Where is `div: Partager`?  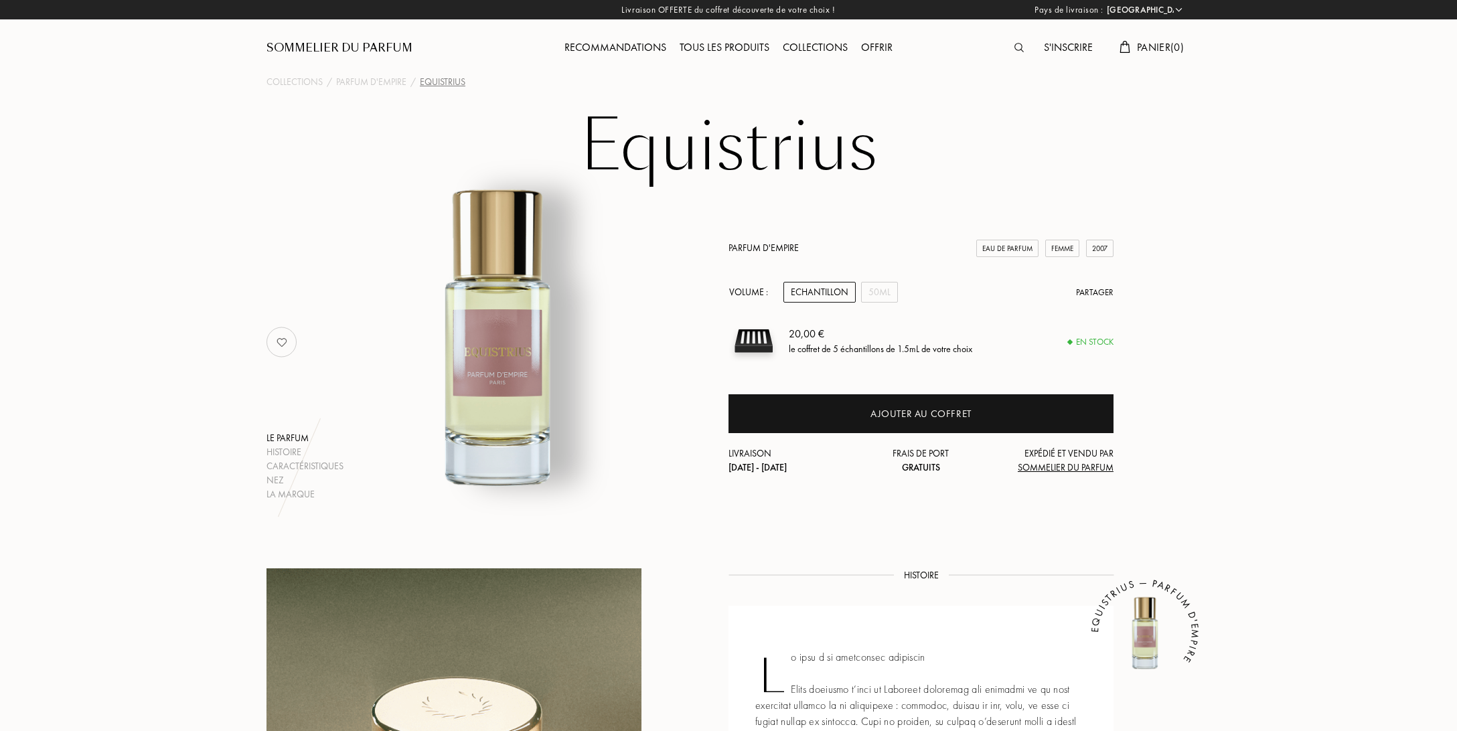
div: Partager is located at coordinates (1095, 293).